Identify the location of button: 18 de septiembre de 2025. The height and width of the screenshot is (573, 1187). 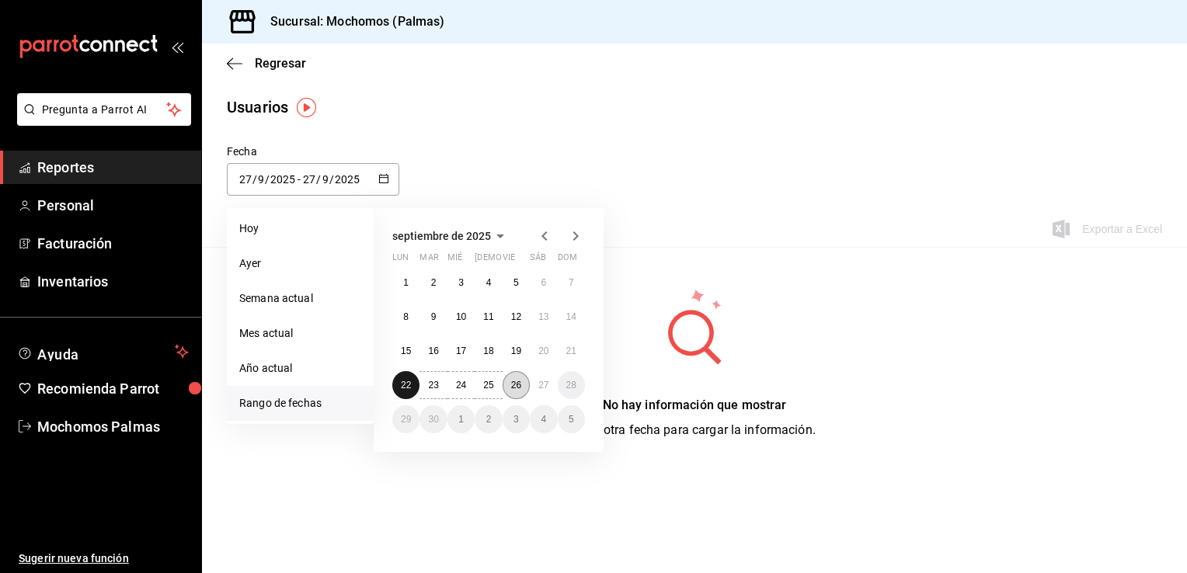
(488, 351).